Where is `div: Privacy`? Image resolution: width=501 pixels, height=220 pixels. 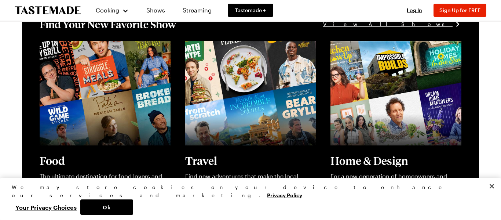
div: Privacy is located at coordinates (247, 199).